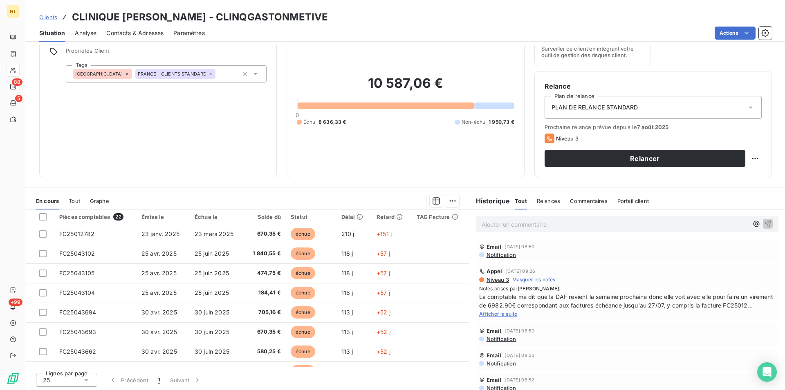  Describe the element at coordinates (166, 53) in the screenshot. I see `span: Propriétés Client` at that location.